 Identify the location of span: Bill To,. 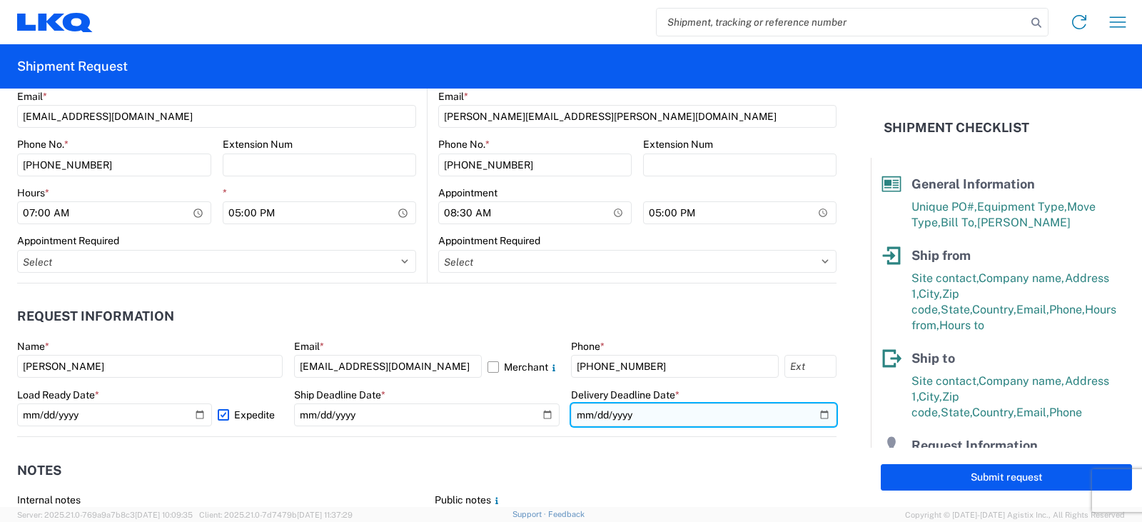
(959, 222).